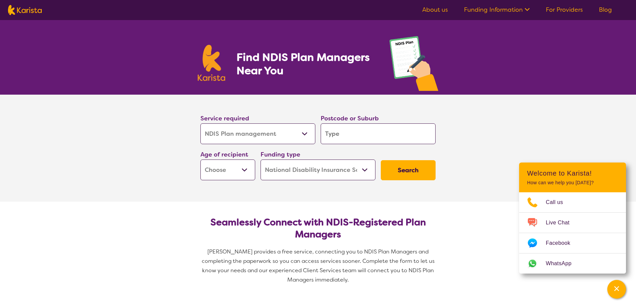  What do you see at coordinates (565, 10) in the screenshot?
I see `a: For Providers` at bounding box center [565, 10].